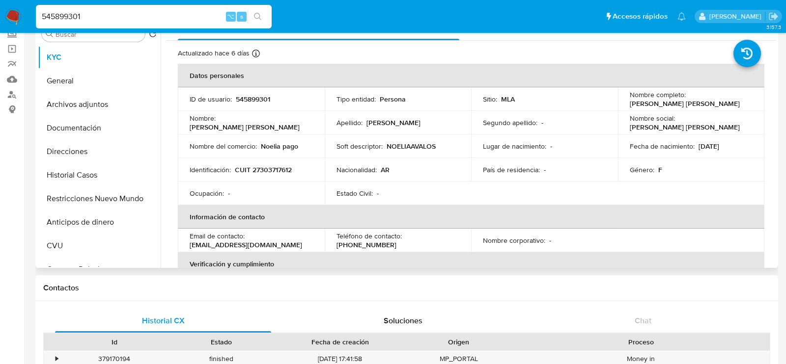  I want to click on div: Id, so click(114, 342).